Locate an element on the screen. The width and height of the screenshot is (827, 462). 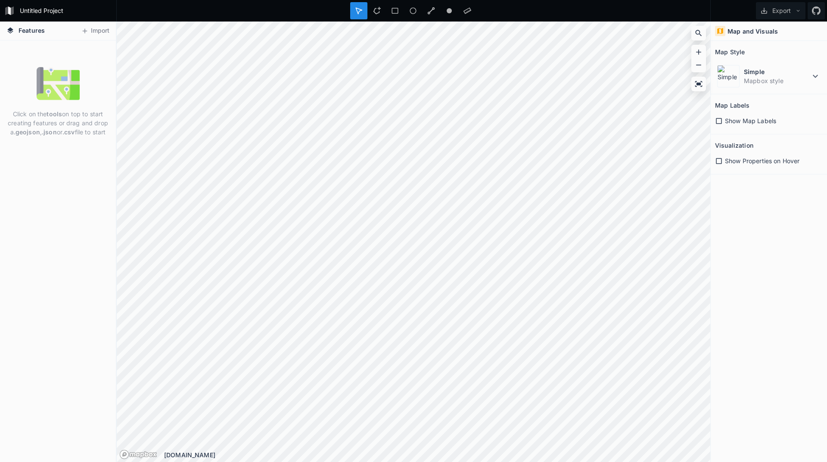
h4: Map and Visuals is located at coordinates (753, 31).